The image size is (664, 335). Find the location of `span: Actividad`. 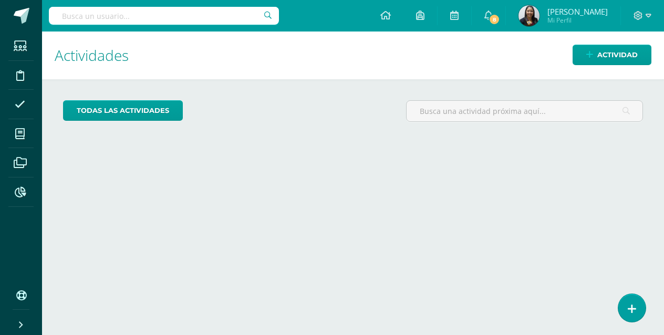

span: Actividad is located at coordinates (617, 55).